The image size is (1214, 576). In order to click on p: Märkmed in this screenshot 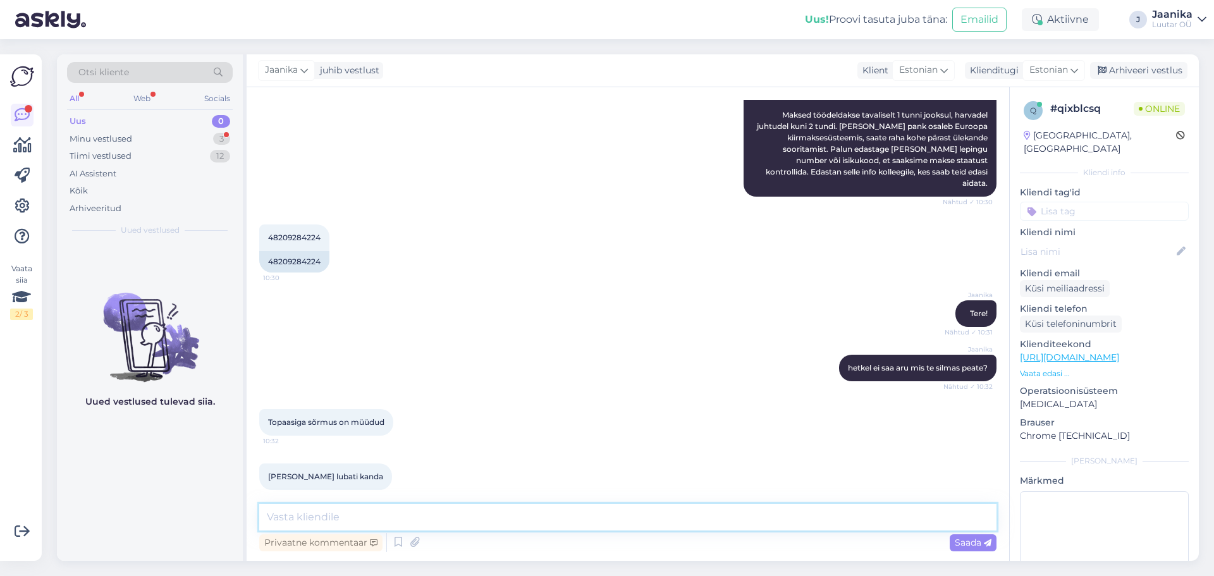, I will do `click(1104, 480)`.